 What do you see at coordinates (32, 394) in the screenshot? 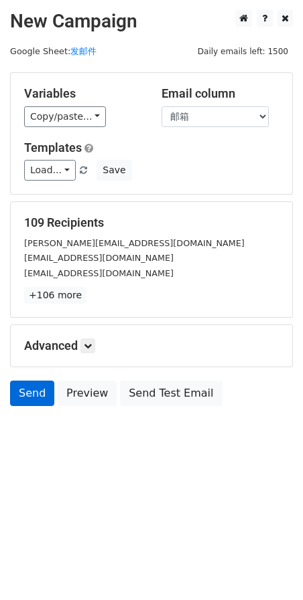
I see `a: Send` at bounding box center [32, 394].